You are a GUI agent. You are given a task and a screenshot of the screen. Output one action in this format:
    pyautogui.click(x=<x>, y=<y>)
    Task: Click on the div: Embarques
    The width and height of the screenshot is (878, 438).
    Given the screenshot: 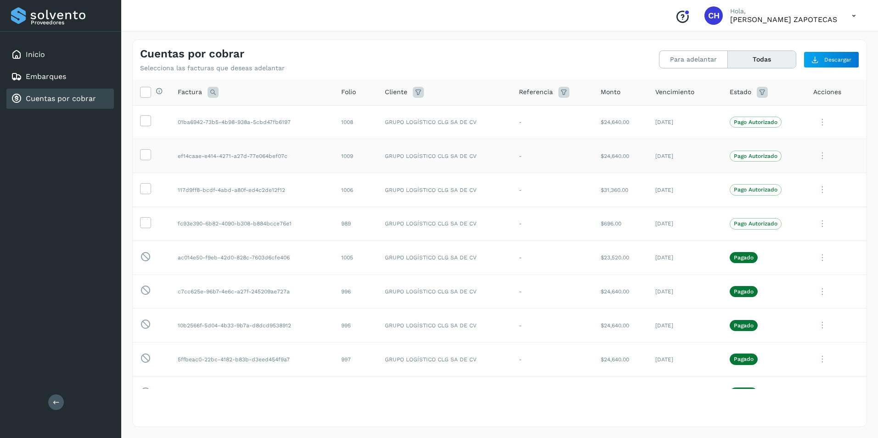 What is the action you would take?
    pyautogui.click(x=60, y=77)
    